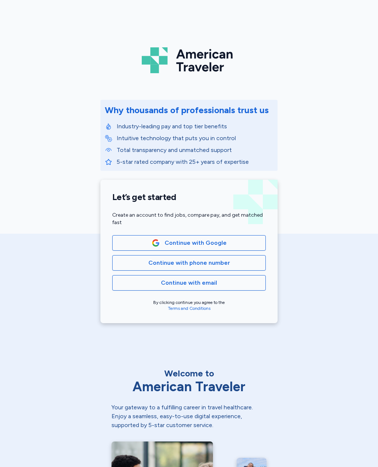 The image size is (378, 467). What do you see at coordinates (189, 305) in the screenshot?
I see `div: By clicking continue you agree to the` at bounding box center [189, 305].